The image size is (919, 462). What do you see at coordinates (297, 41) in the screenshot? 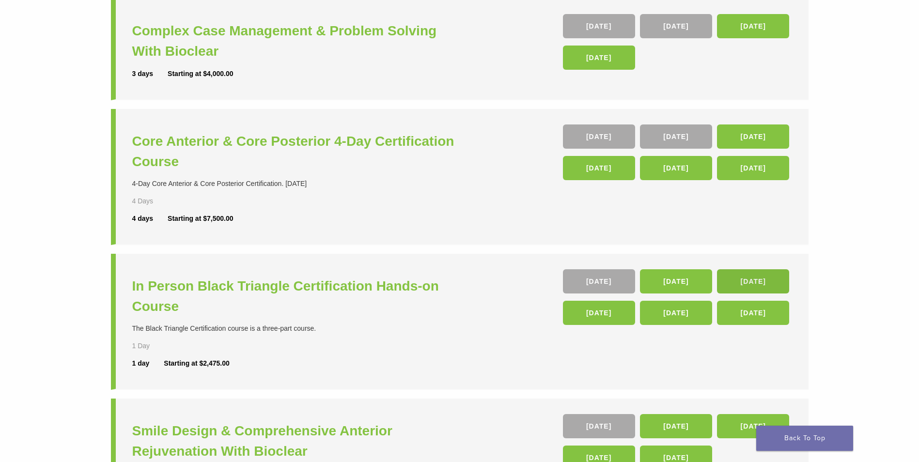
I see `a: Complex Case Management & Problem Solving With Bioclear` at bounding box center [297, 41].